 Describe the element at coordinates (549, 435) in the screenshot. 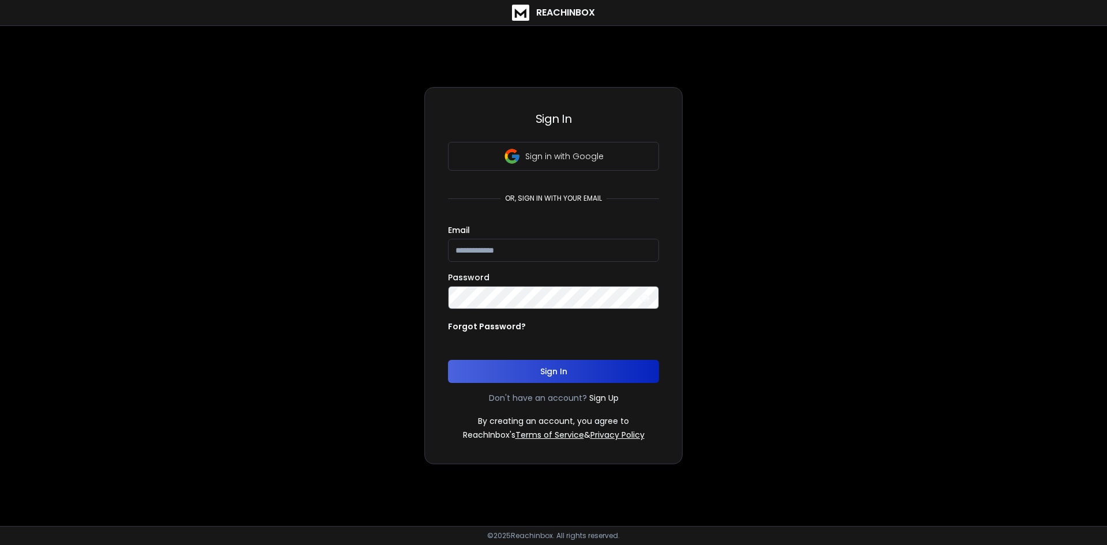

I see `a: Terms of Service` at that location.